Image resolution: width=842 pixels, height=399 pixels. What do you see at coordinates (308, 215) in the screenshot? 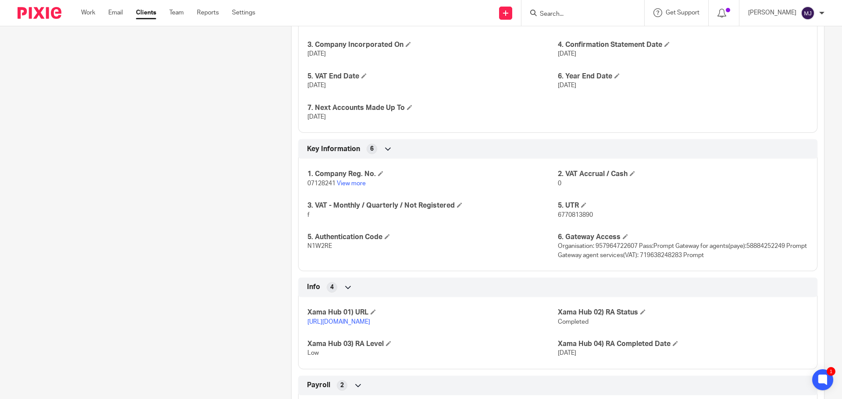
I see `span: f` at bounding box center [308, 215].